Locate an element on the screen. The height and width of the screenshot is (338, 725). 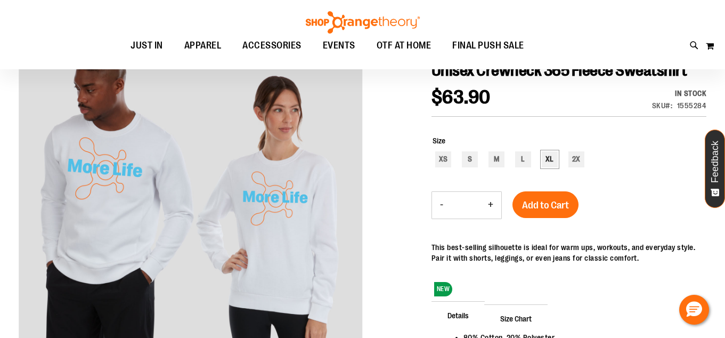
span: Size Chart is located at coordinates (516, 318).